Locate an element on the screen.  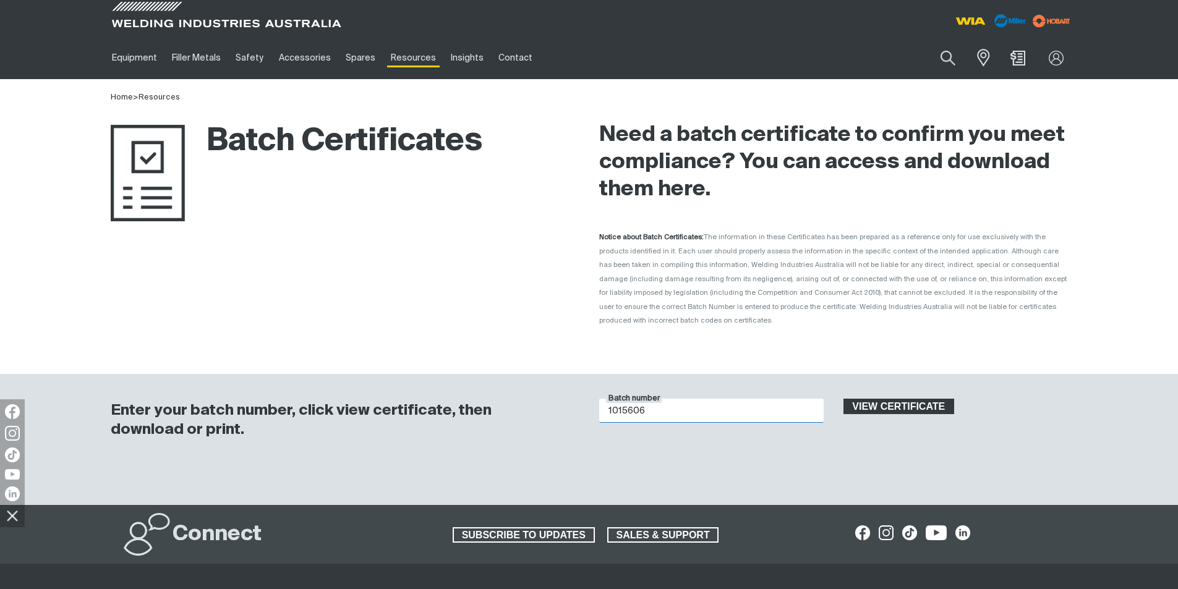
strong: Notice about Batch Certificates: is located at coordinates (651, 237).